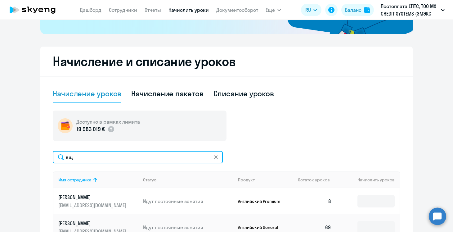  What do you see at coordinates (189, 10) in the screenshot?
I see `a: Начислить уроки` at bounding box center [189, 10].